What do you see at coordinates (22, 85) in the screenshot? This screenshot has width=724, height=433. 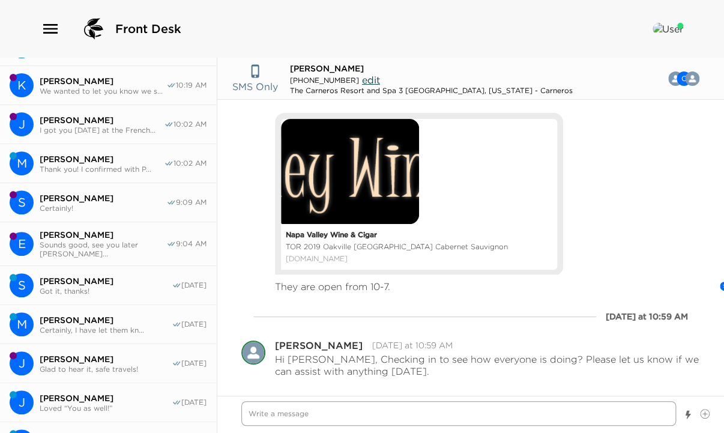 I see `div: Kristin Reilly` at bounding box center [22, 85].